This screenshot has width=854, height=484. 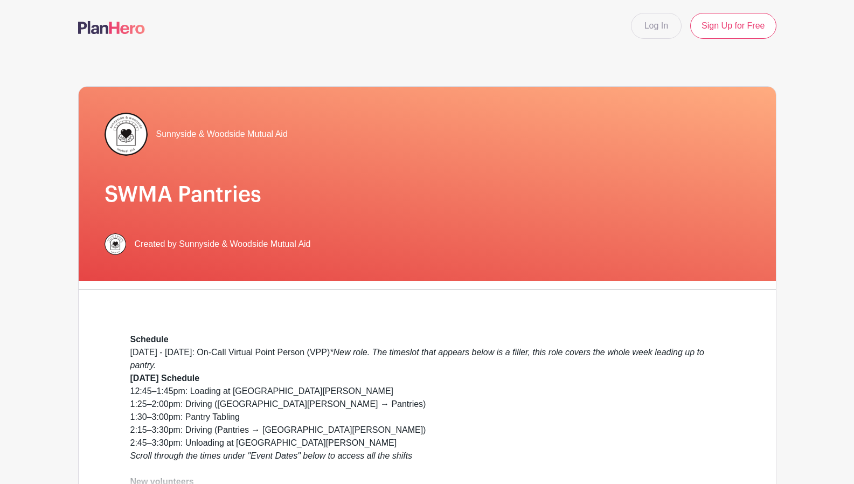 What do you see at coordinates (149, 339) in the screenshot?
I see `strong: Schedule` at bounding box center [149, 339].